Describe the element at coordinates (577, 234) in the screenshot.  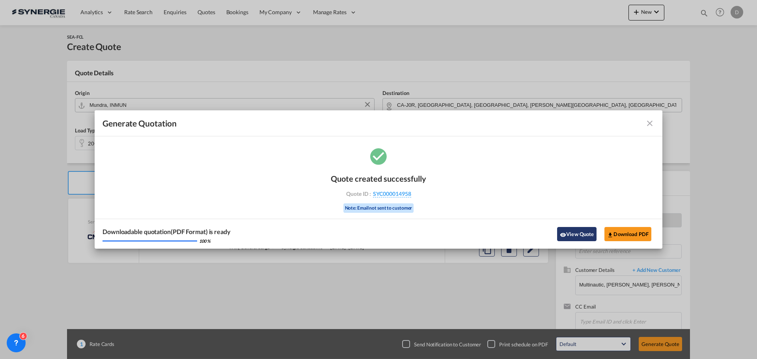
I see `button: icon-eyeView Quote` at that location.